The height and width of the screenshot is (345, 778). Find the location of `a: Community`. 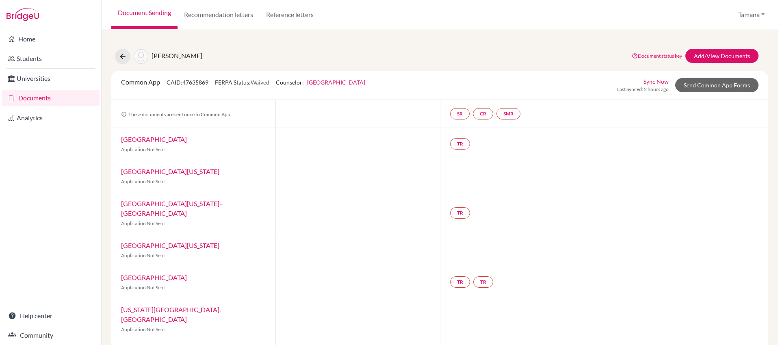

a: Community is located at coordinates (50, 335).